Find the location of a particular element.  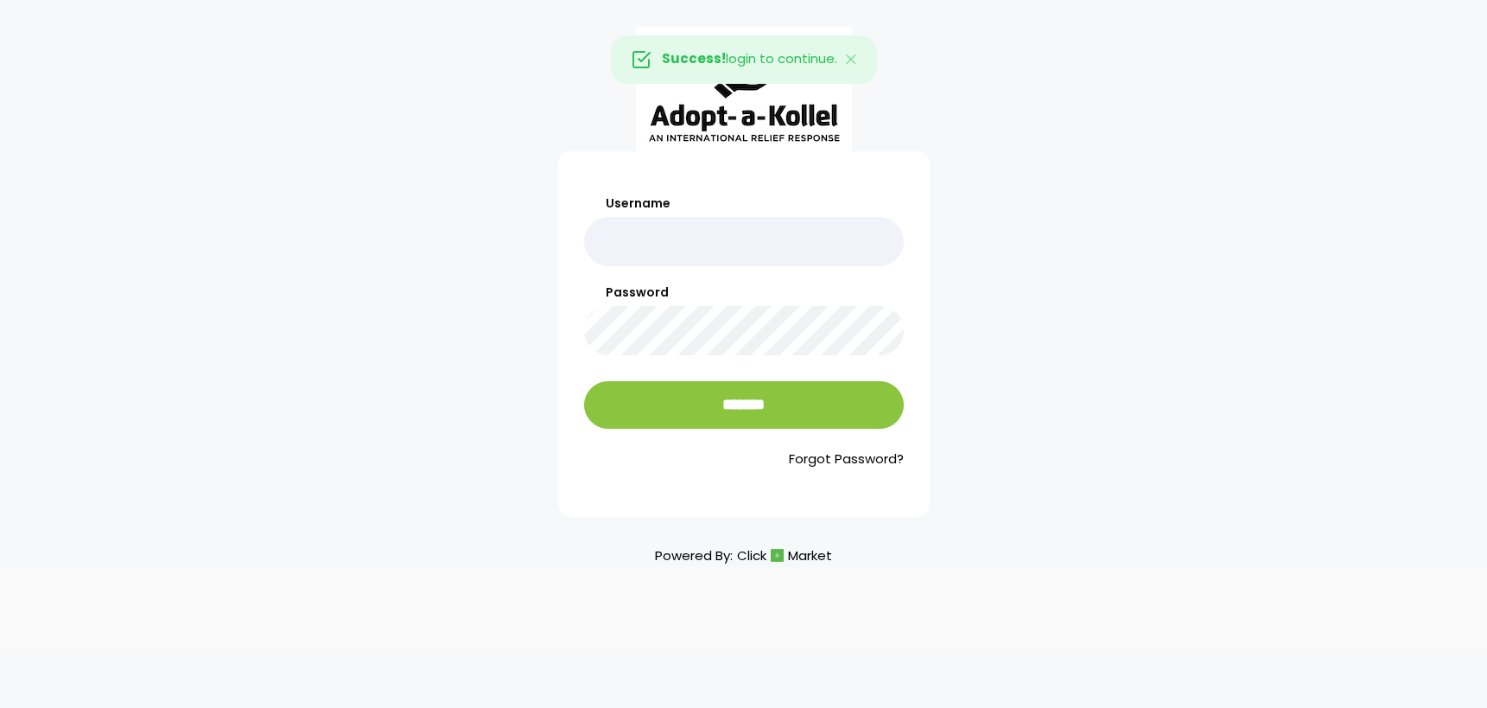

strong: Success! is located at coordinates (694, 58).